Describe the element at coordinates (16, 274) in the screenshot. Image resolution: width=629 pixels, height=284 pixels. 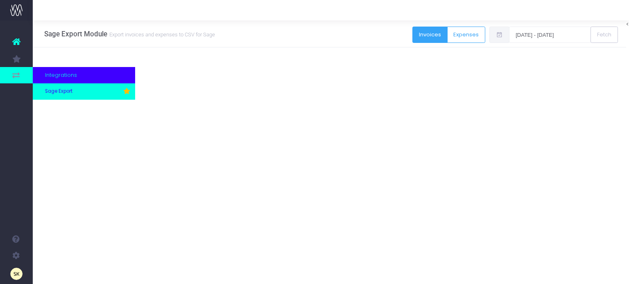
I see `img: images/default_profile_image.png` at that location.